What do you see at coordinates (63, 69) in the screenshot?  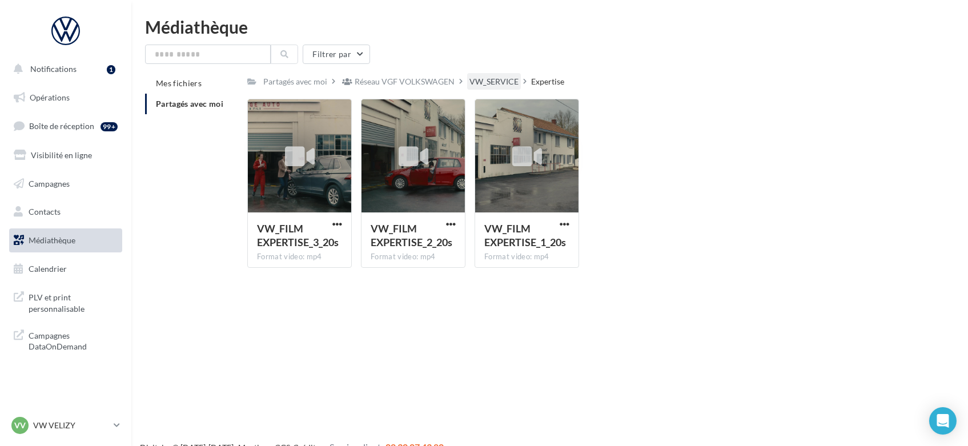 I see `button: Notifications 1` at bounding box center [63, 69].